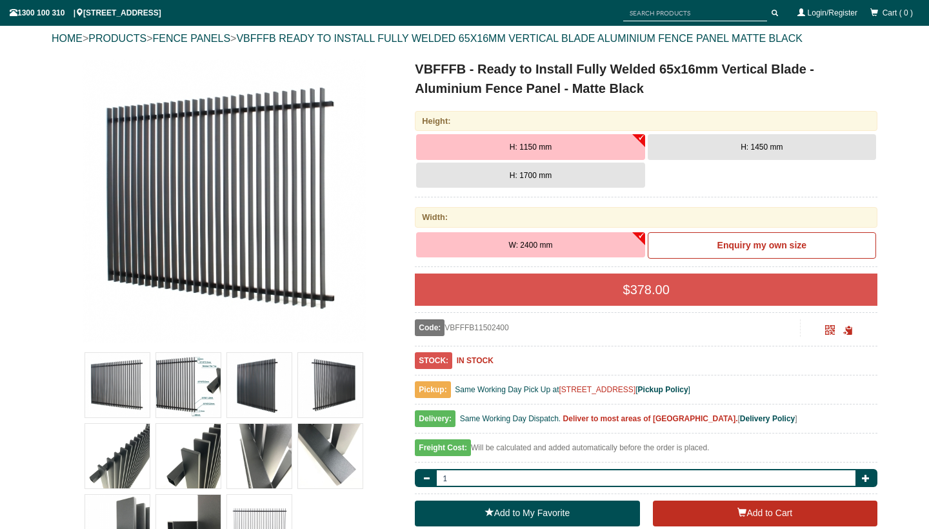  Describe the element at coordinates (897, 13) in the screenshot. I see `span: Cart ( 0 )` at that location.